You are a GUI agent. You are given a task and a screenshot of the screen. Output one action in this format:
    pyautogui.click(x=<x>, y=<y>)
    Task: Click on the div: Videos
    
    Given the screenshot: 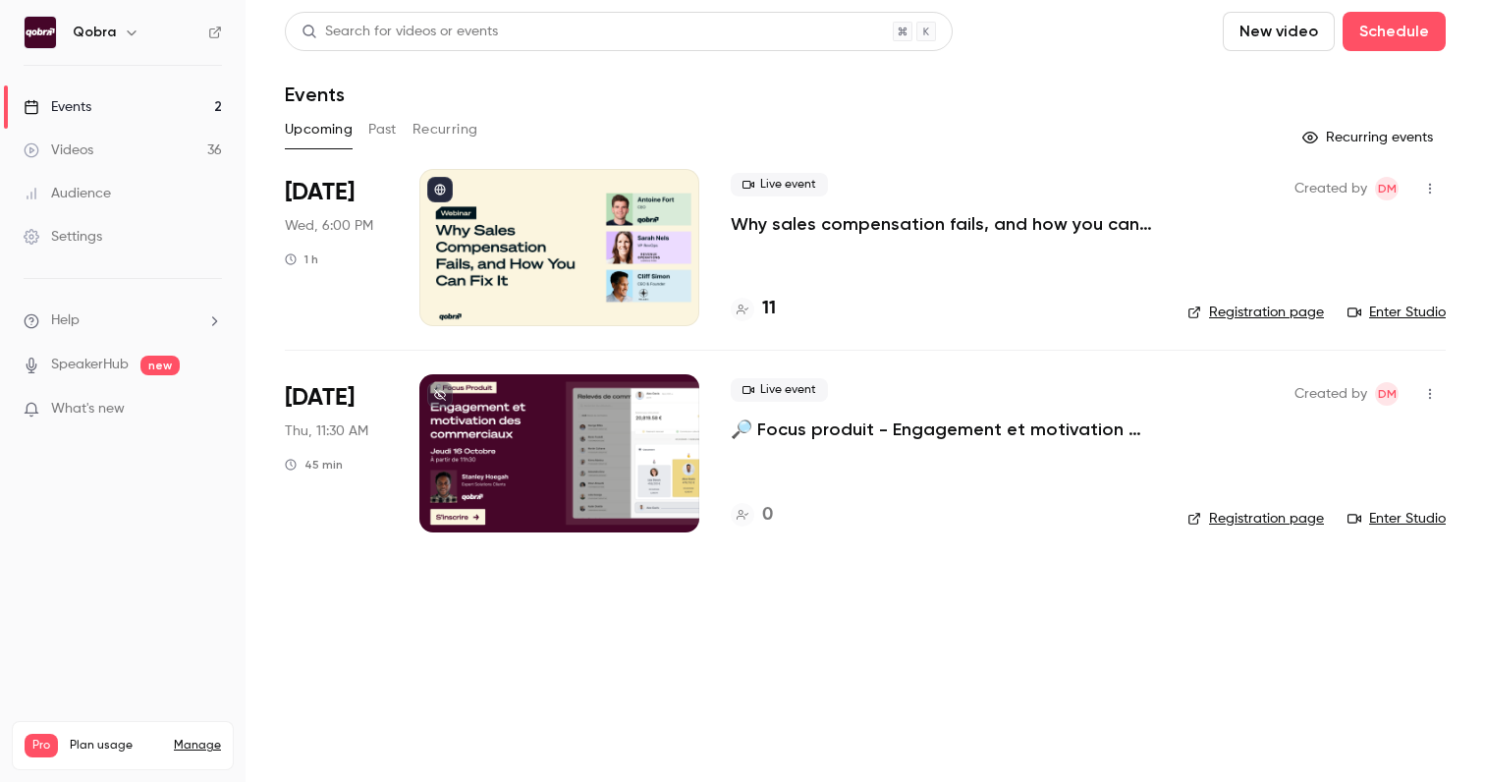 What is the action you would take?
    pyautogui.click(x=58, y=150)
    